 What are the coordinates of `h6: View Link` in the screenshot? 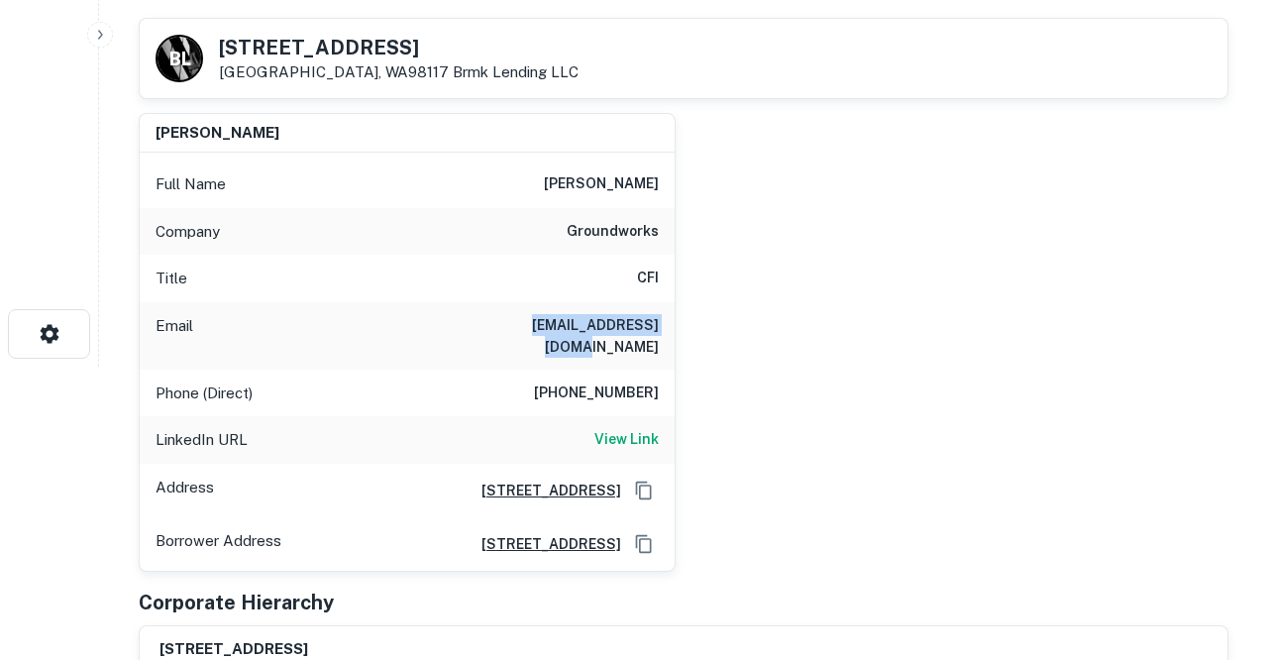 It's located at (626, 439).